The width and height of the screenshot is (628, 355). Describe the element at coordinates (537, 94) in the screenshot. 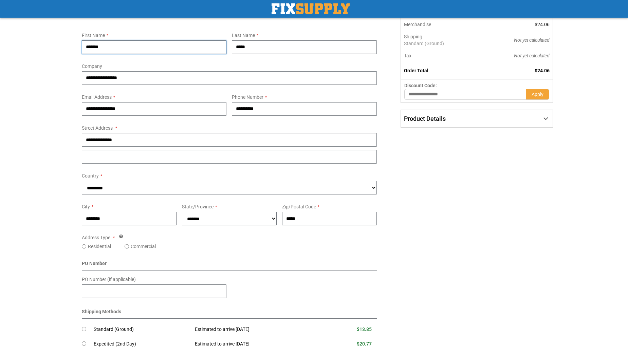

I see `span: Apply` at that location.